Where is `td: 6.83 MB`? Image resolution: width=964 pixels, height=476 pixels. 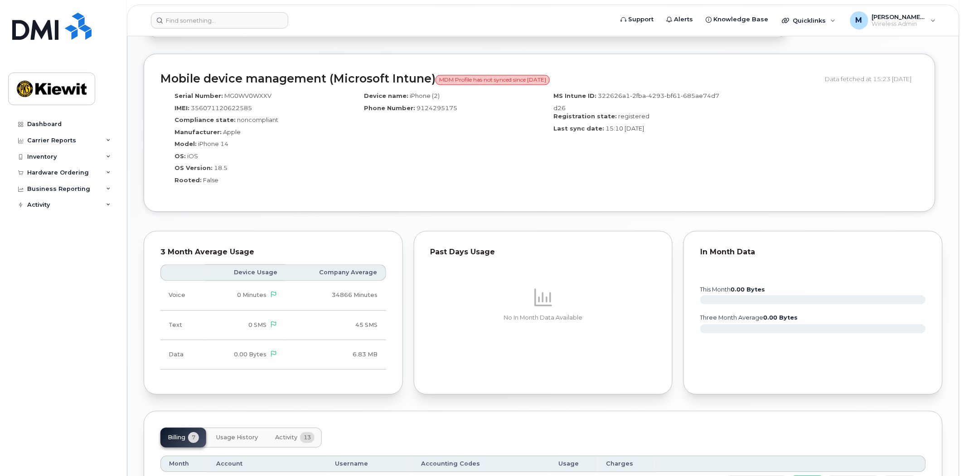
td: 6.83 MB is located at coordinates (336, 354).